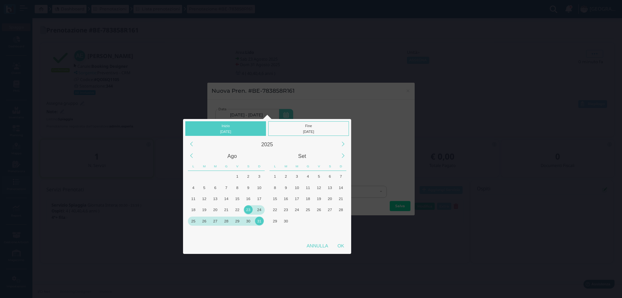 This screenshot has height=298, width=622. Describe the element at coordinates (227, 166) in the screenshot. I see `div: Giovedì` at that location.